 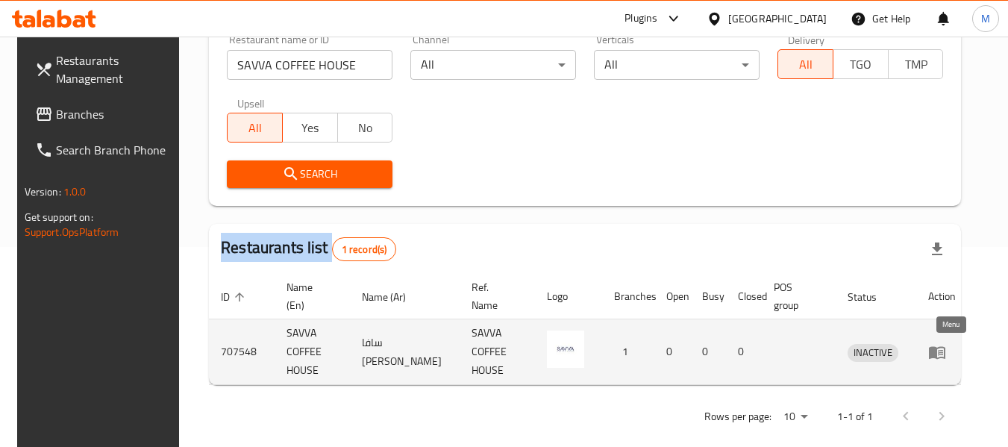 What do you see at coordinates (744, 296) in the screenshot?
I see `th: Closed` at bounding box center [744, 296].